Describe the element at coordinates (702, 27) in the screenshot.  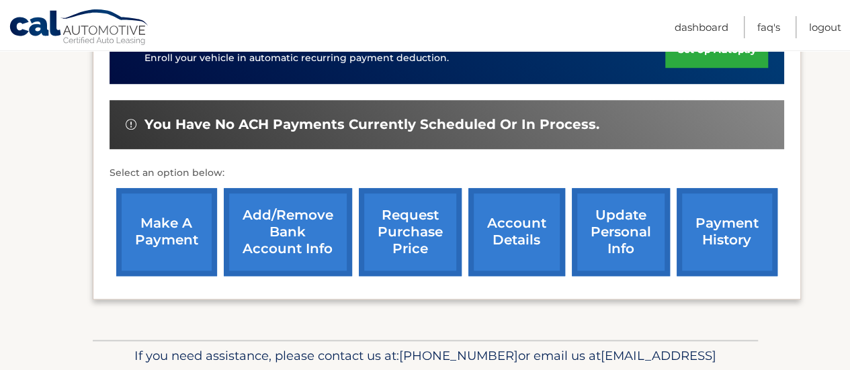
I see `a: Dashboard` at that location.